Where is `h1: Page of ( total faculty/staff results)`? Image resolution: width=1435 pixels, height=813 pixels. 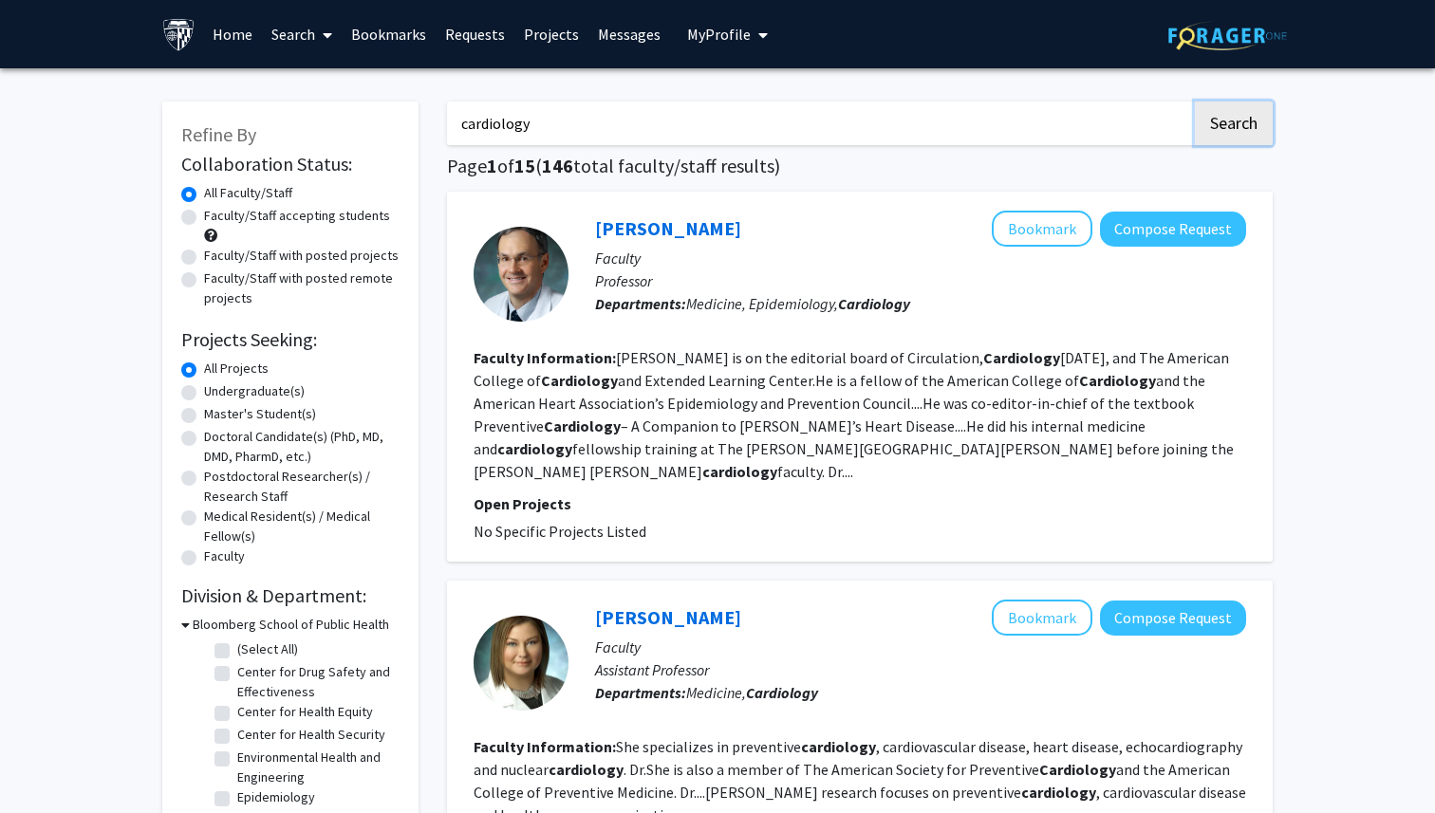 h1: Page of ( total faculty/staff results) is located at coordinates (860, 166).